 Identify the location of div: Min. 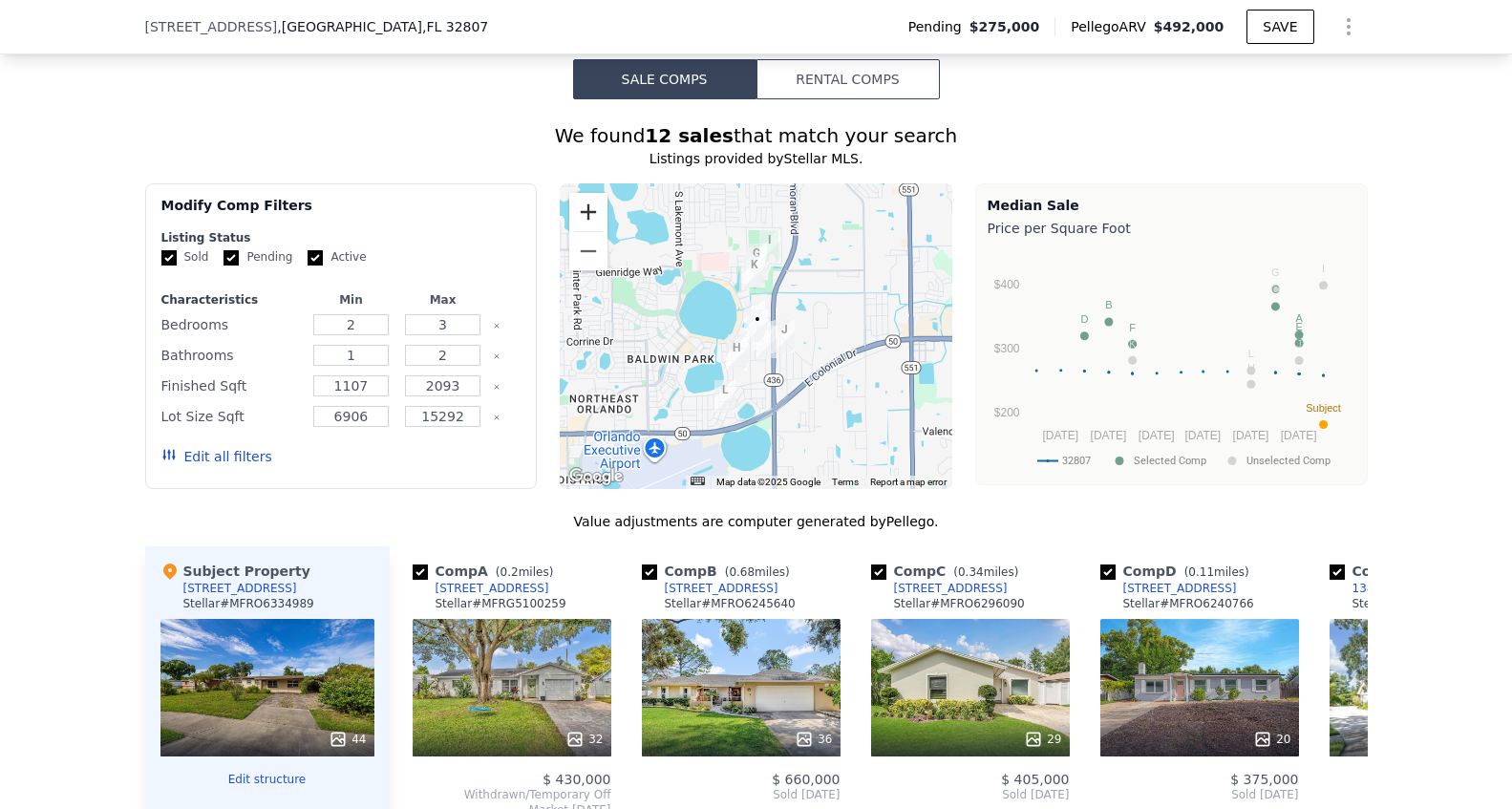
(351, 300).